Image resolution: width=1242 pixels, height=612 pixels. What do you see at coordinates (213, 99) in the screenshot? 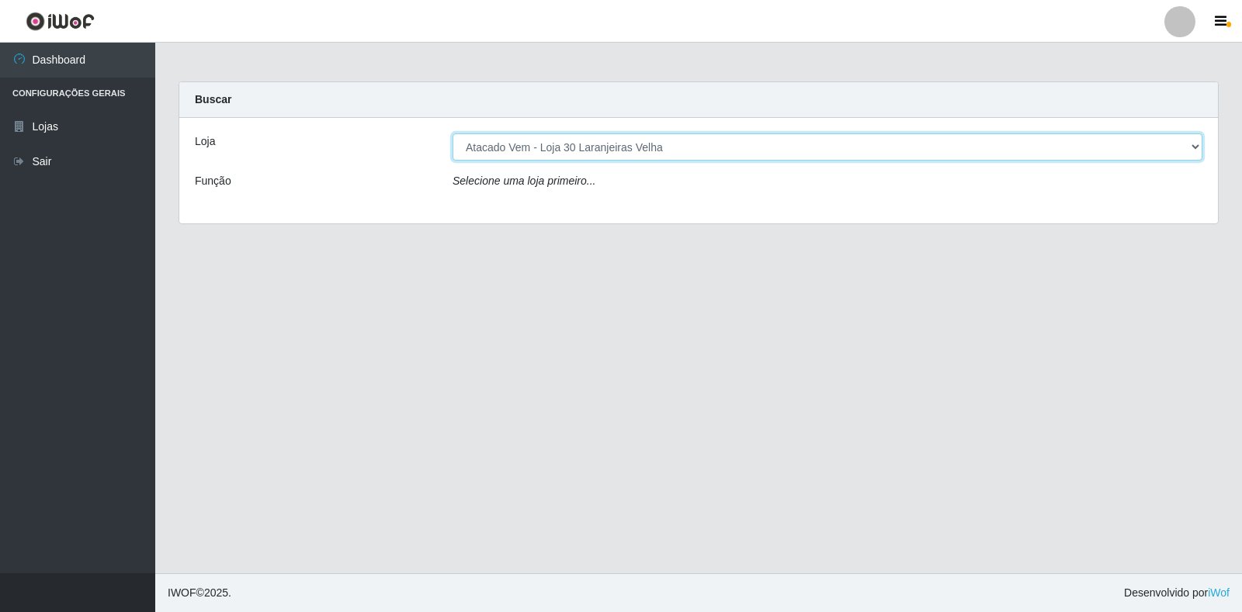
I see `strong: Buscar` at bounding box center [213, 99].